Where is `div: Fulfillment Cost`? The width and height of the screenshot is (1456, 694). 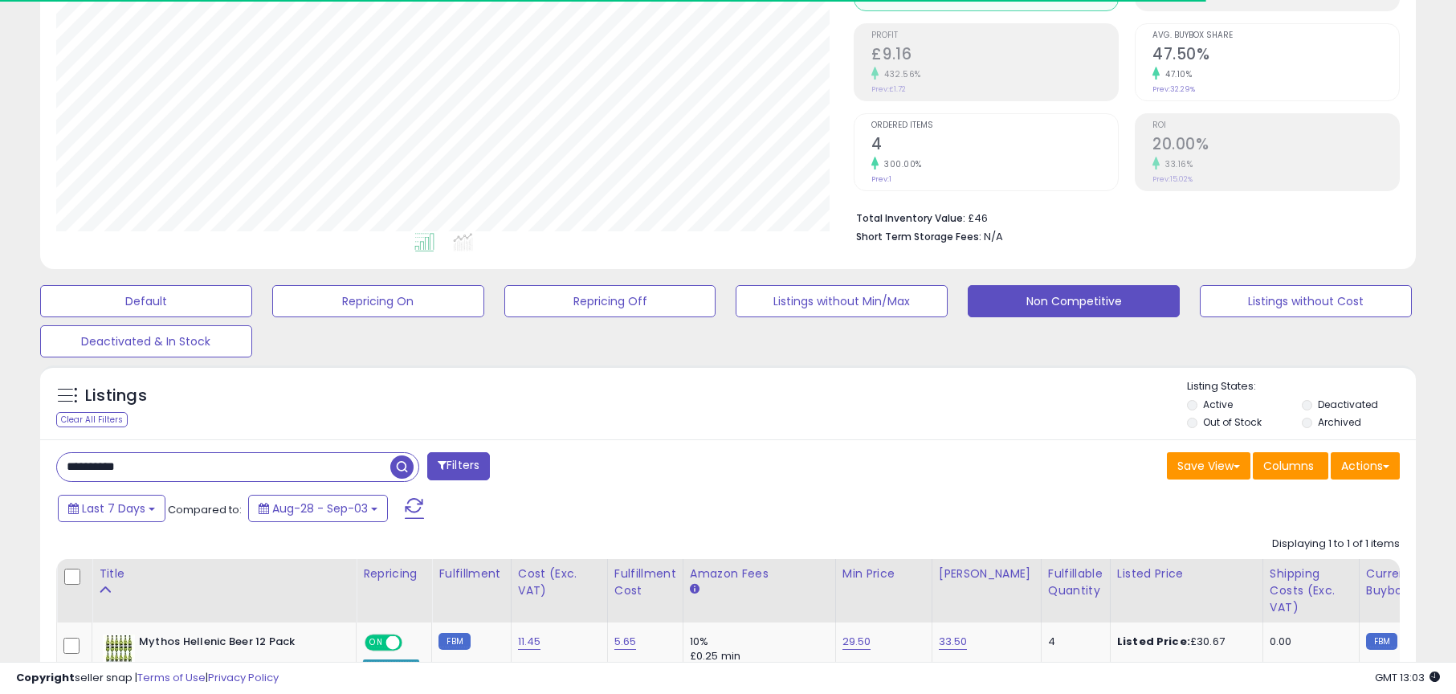 div: Fulfillment Cost is located at coordinates (645, 582).